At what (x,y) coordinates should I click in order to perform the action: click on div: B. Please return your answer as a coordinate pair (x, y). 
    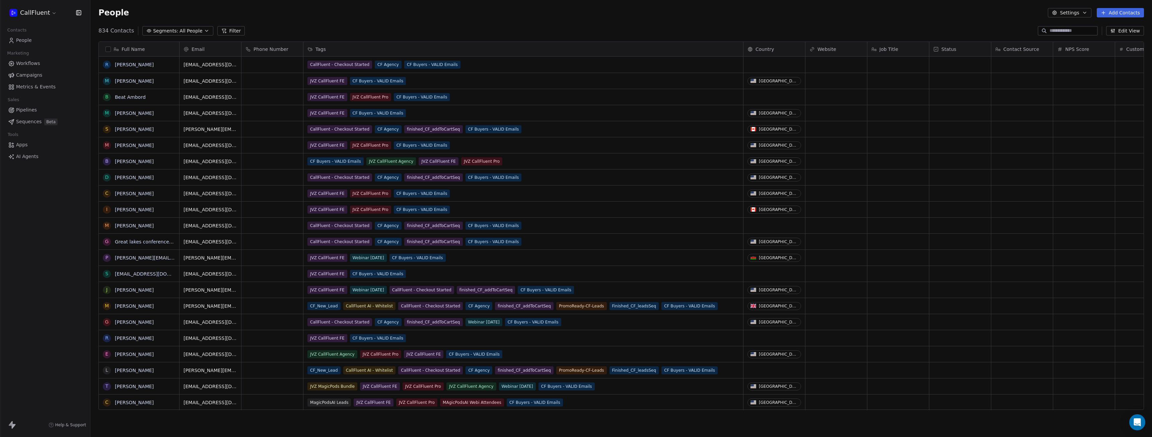
    Looking at the image, I should click on (107, 97).